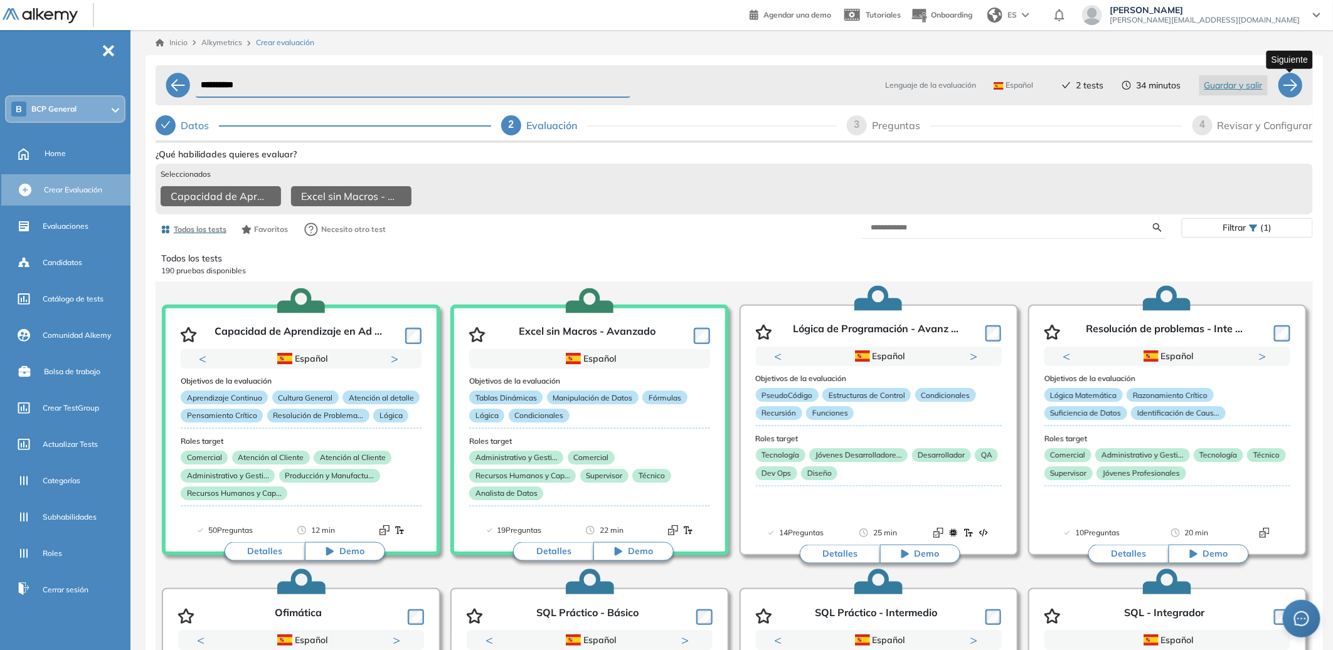 The image size is (1333, 650). What do you see at coordinates (1141, 474) in the screenshot?
I see `p: Jóvenes Profesionales` at bounding box center [1141, 474].